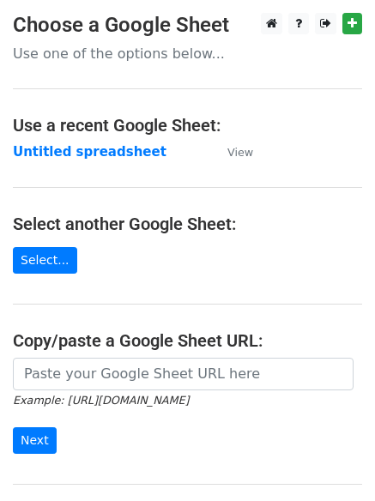 This screenshot has width=375, height=501. Describe the element at coordinates (187, 25) in the screenshot. I see `h3: Choose a Google Sheet` at that location.